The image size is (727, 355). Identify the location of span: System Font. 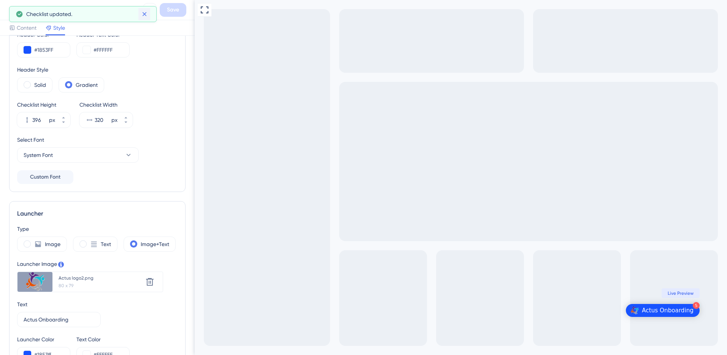
(38, 155).